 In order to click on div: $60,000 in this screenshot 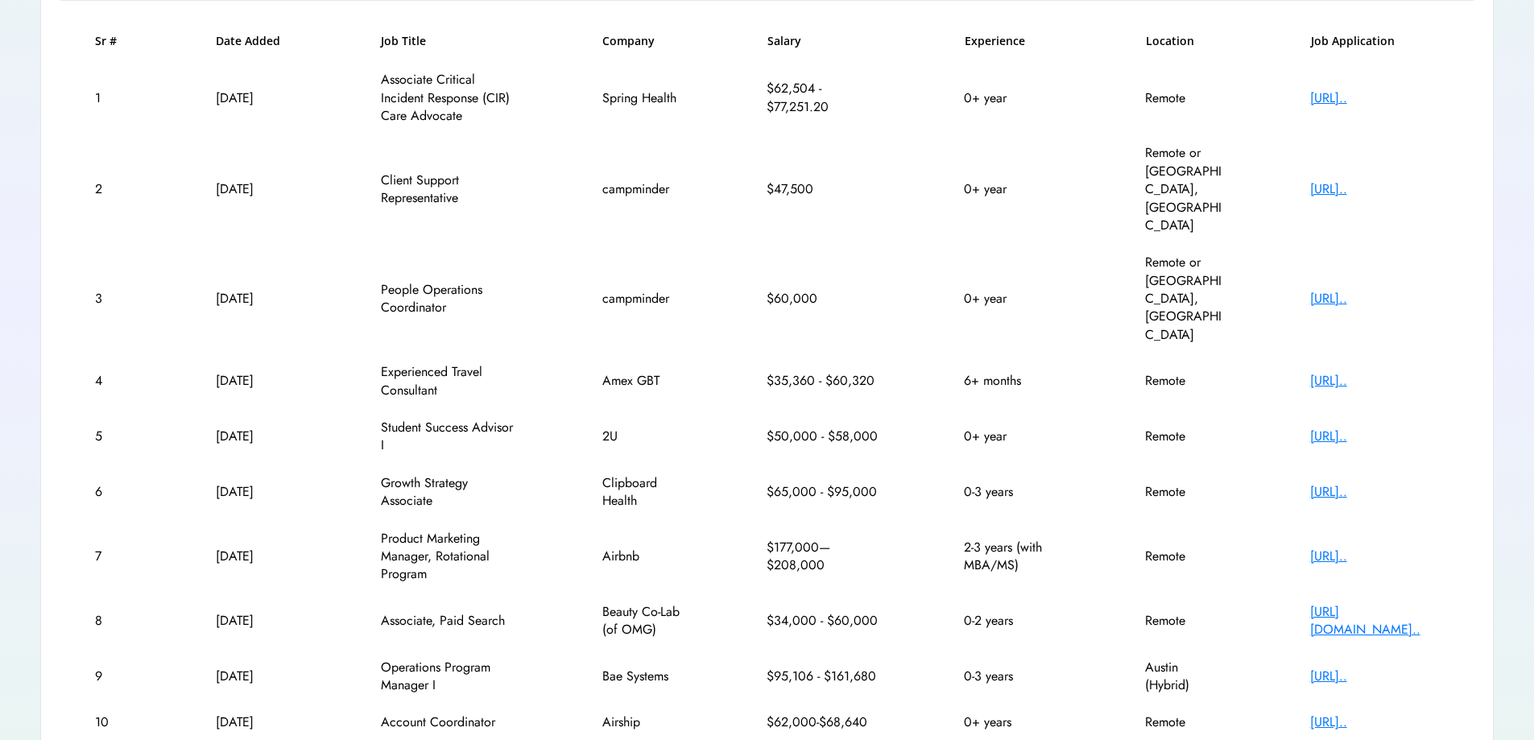, I will do `click(823, 299)`.